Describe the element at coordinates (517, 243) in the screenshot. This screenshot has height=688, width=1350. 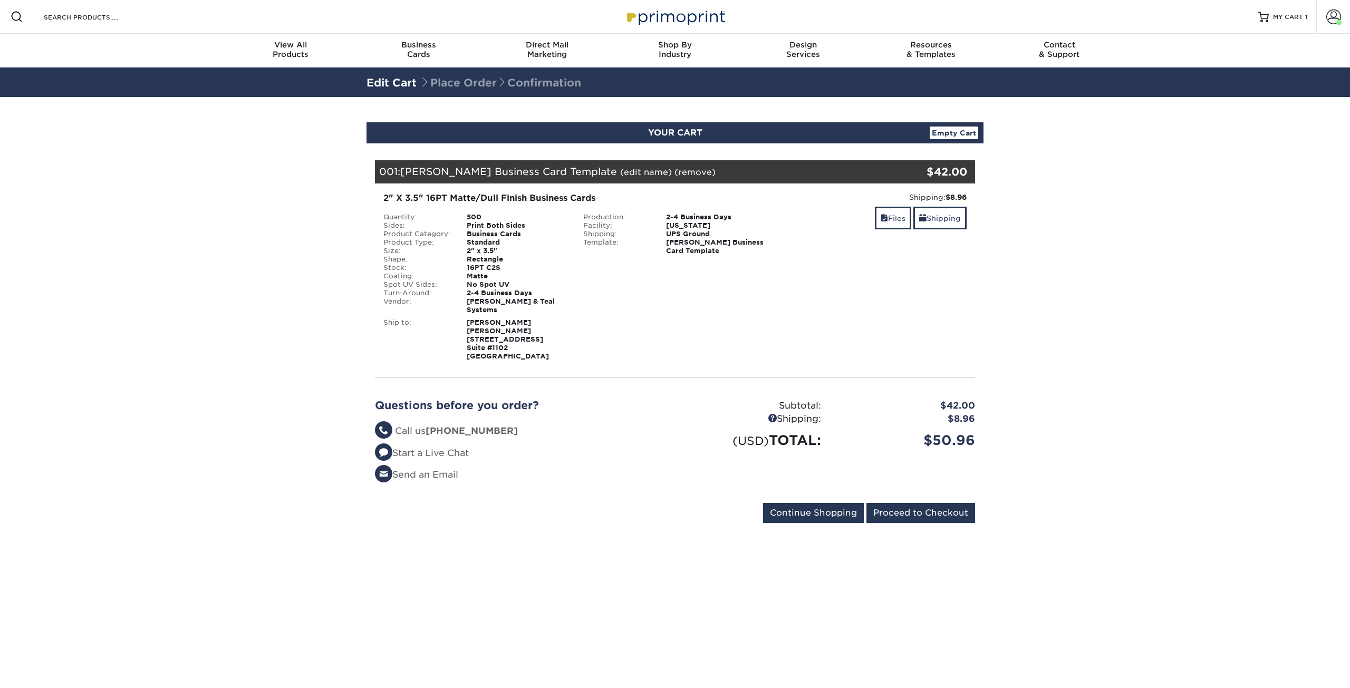
I see `div: Standard` at that location.